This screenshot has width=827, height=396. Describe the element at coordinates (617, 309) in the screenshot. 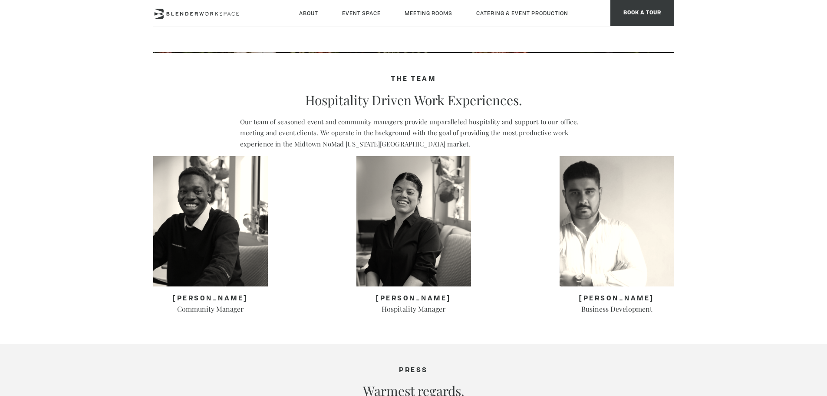

I see `h4: Business Development` at that location.